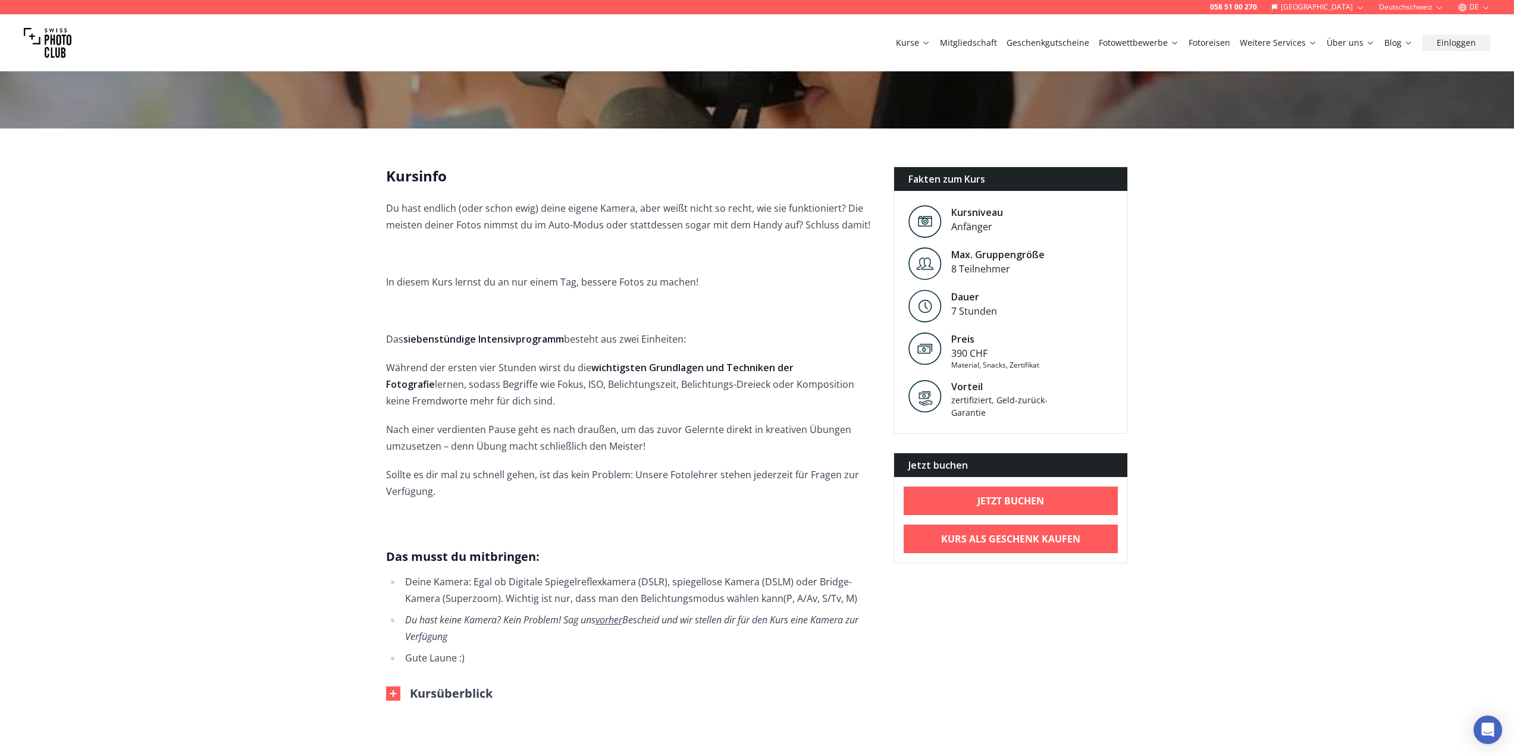  What do you see at coordinates (995, 353) in the screenshot?
I see `div: 390 CHF` at bounding box center [995, 353].